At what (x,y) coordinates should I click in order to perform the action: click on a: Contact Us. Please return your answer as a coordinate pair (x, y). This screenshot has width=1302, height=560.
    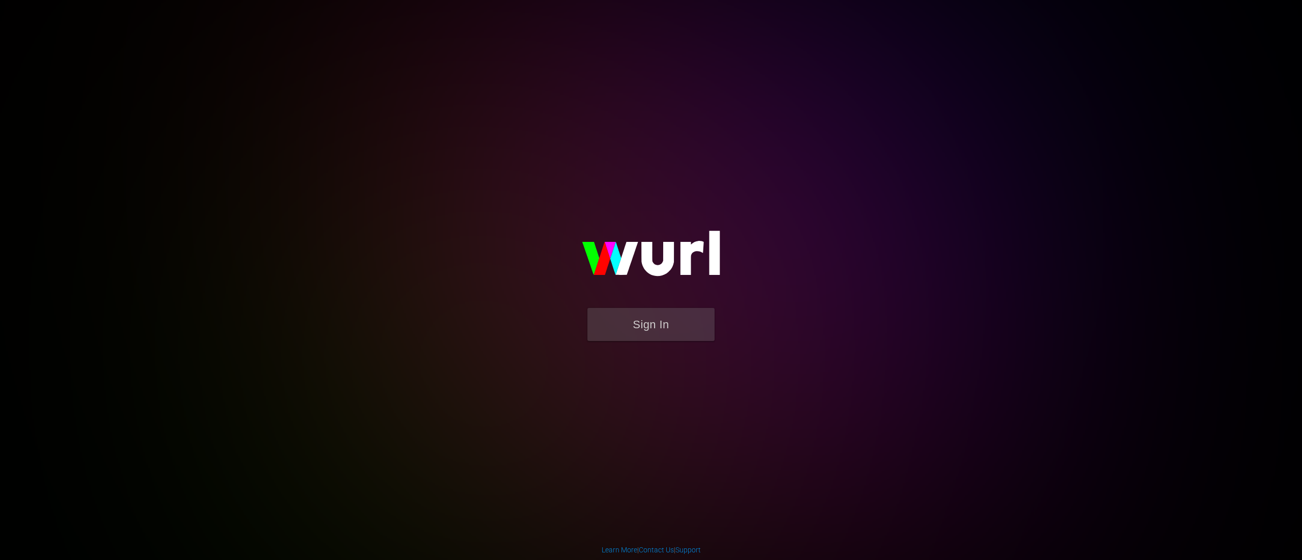
    Looking at the image, I should click on (656, 550).